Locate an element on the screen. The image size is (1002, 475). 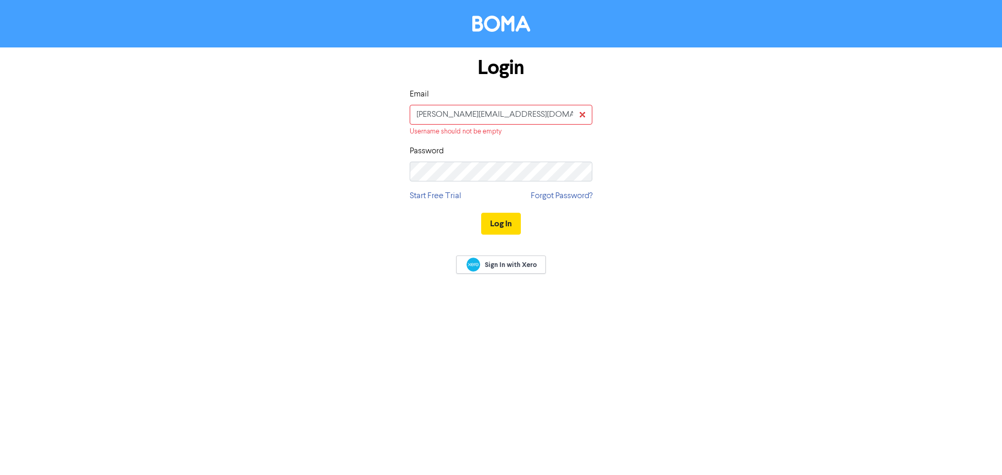
button: Log In is located at coordinates (501, 224).